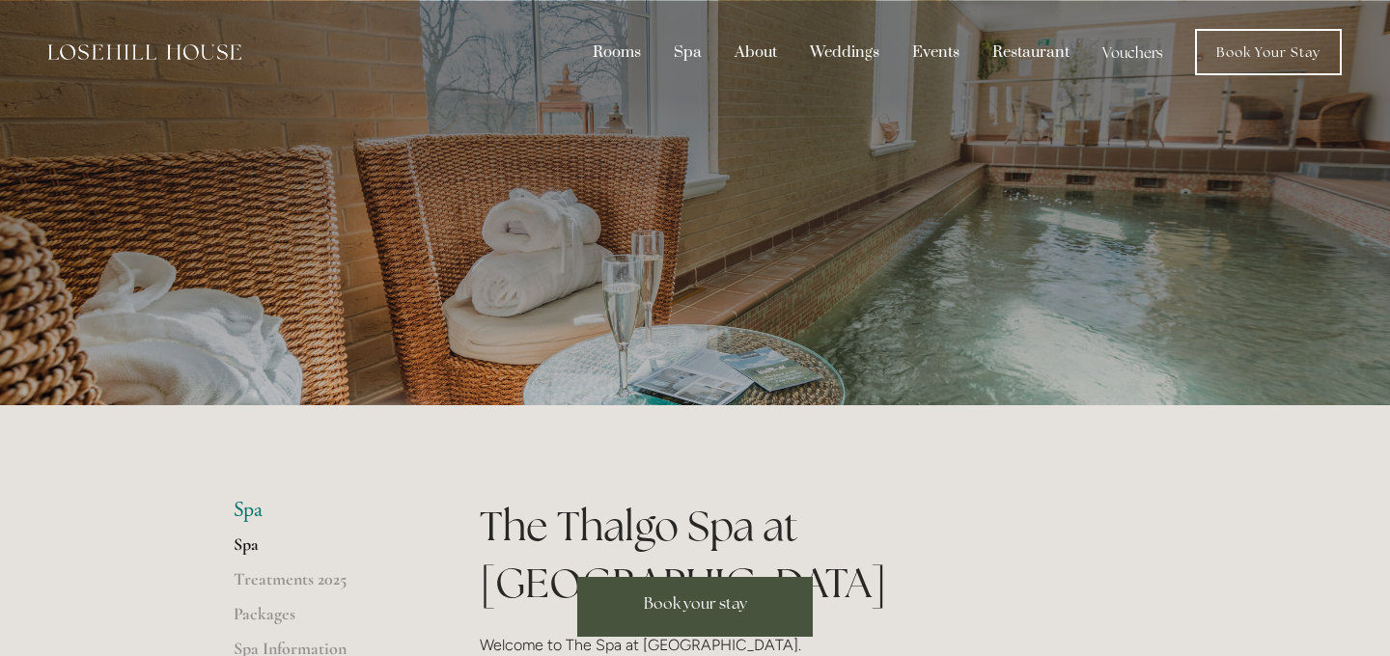 The width and height of the screenshot is (1390, 656). I want to click on img: Losehill House, so click(145, 52).